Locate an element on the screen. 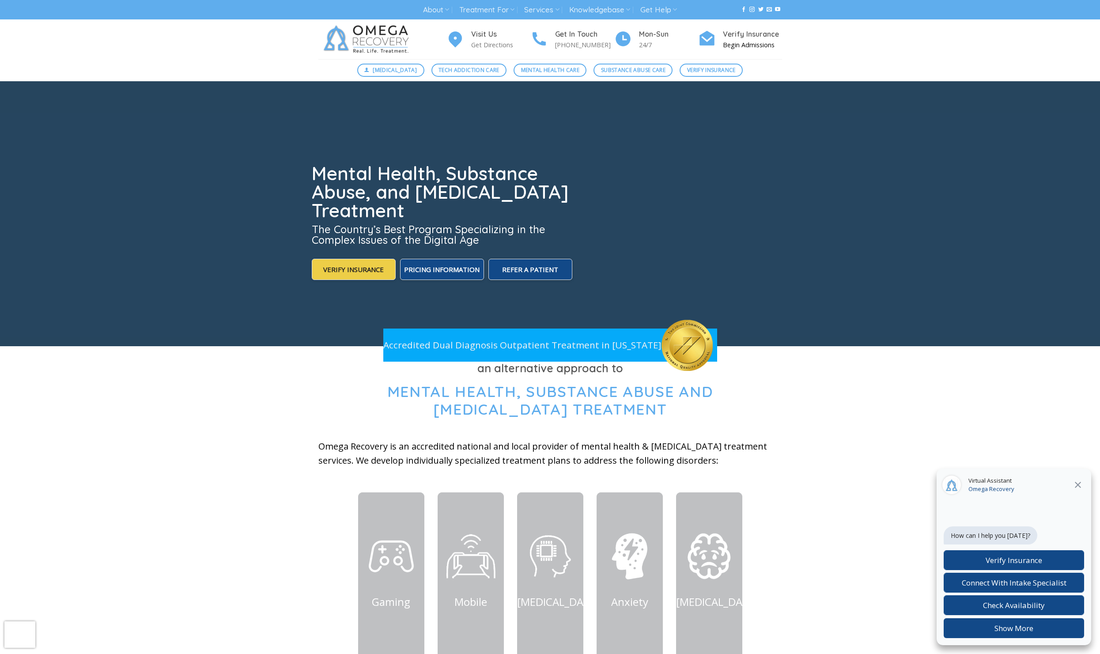 This screenshot has width=1100, height=654. a: Send us an email is located at coordinates (769, 10).